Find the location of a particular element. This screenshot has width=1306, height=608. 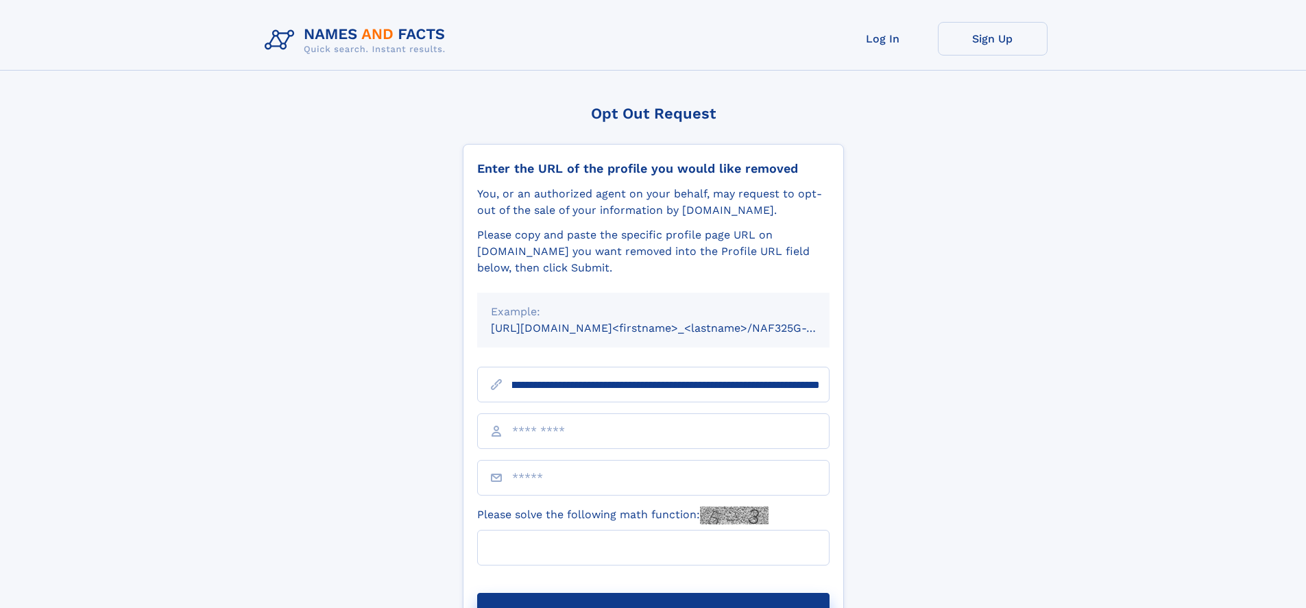

div: Opt Out Request is located at coordinates (653, 113).